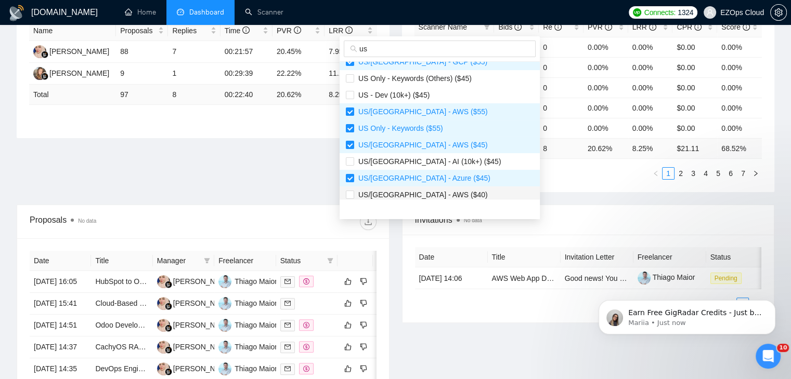 This screenshot has height=379, width=791. Describe the element at coordinates (194, 95) in the screenshot. I see `td: 8` at that location.